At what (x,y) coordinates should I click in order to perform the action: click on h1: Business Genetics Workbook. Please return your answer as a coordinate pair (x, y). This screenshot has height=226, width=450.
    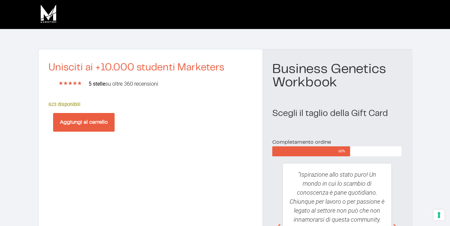
    Looking at the image, I should click on (337, 76).